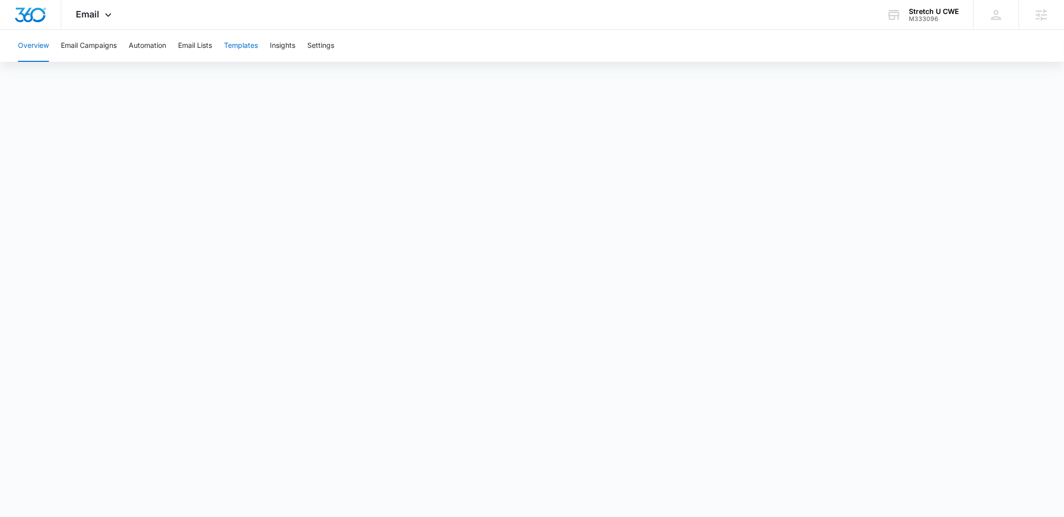 The width and height of the screenshot is (1064, 517). I want to click on button: Settings, so click(321, 46).